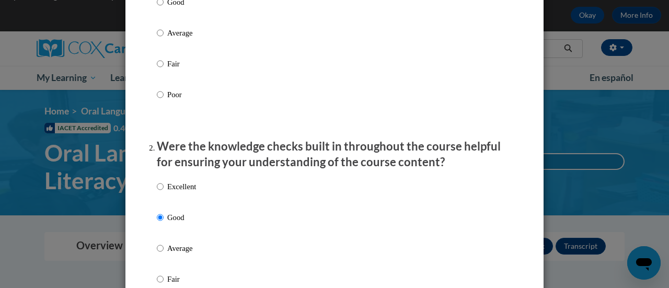 The width and height of the screenshot is (669, 288). I want to click on p: Good, so click(181, 217).